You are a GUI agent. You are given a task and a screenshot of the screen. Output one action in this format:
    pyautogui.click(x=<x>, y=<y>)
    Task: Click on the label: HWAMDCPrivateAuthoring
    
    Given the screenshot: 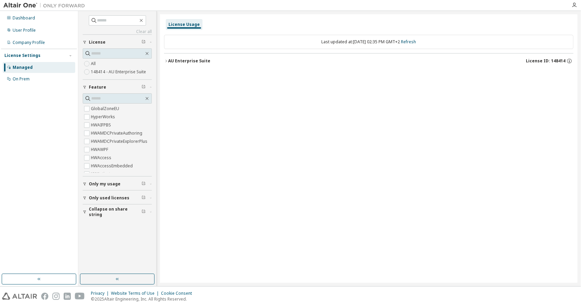 What is the action you would take?
    pyautogui.click(x=117, y=133)
    